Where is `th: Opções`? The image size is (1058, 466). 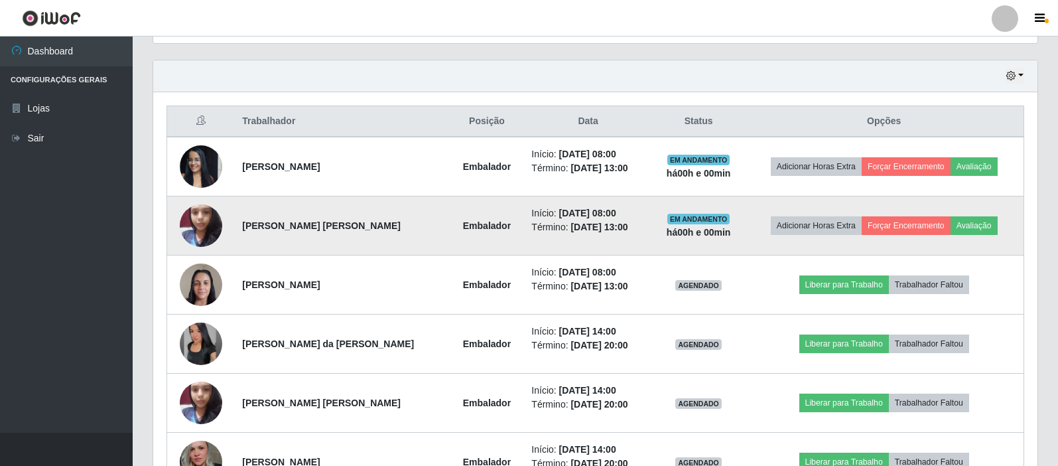 th: Opções is located at coordinates (884, 121).